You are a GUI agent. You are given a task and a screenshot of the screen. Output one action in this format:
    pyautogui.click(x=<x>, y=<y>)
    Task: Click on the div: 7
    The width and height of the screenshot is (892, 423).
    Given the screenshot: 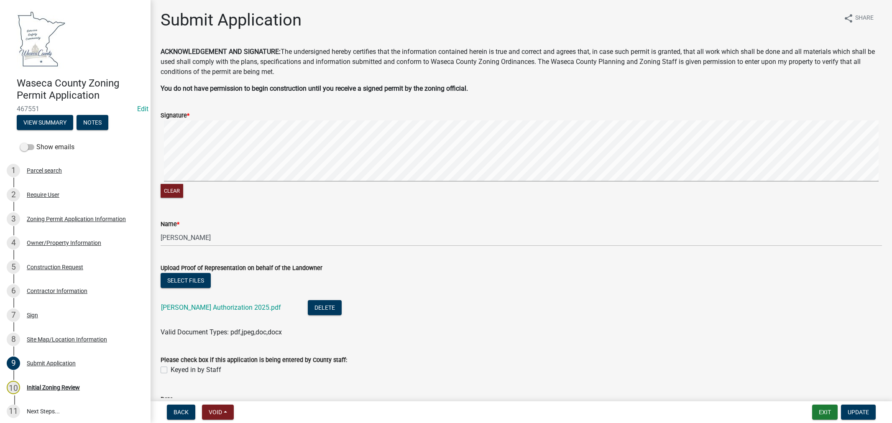 What is the action you would take?
    pyautogui.click(x=13, y=315)
    